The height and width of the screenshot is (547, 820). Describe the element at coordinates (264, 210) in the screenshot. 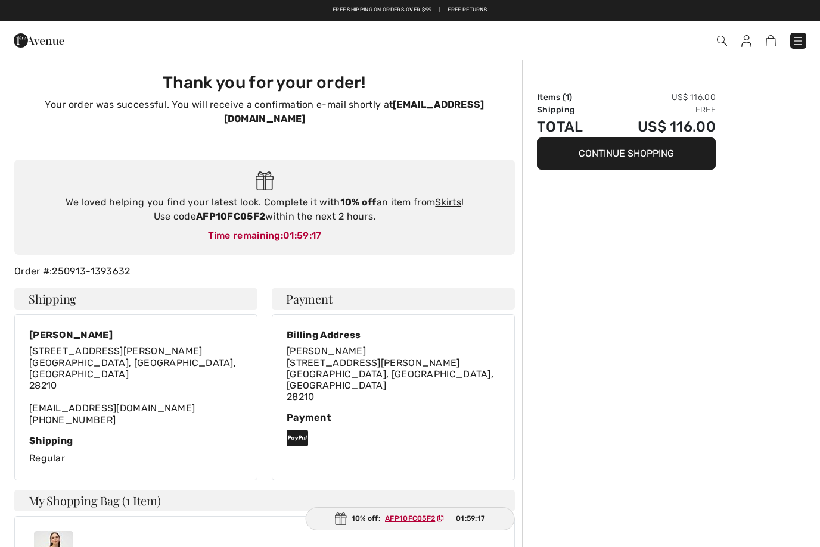

I see `div: We loved helping you find your latest look. Complete it with an item from ! Use code within the n...` at that location.